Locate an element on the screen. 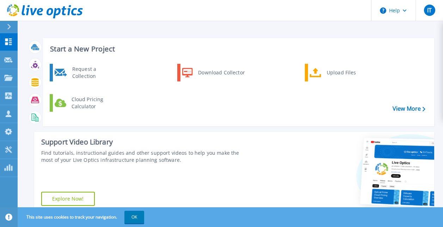 This screenshot has width=443, height=227. div: Download Collector is located at coordinates (221, 73).